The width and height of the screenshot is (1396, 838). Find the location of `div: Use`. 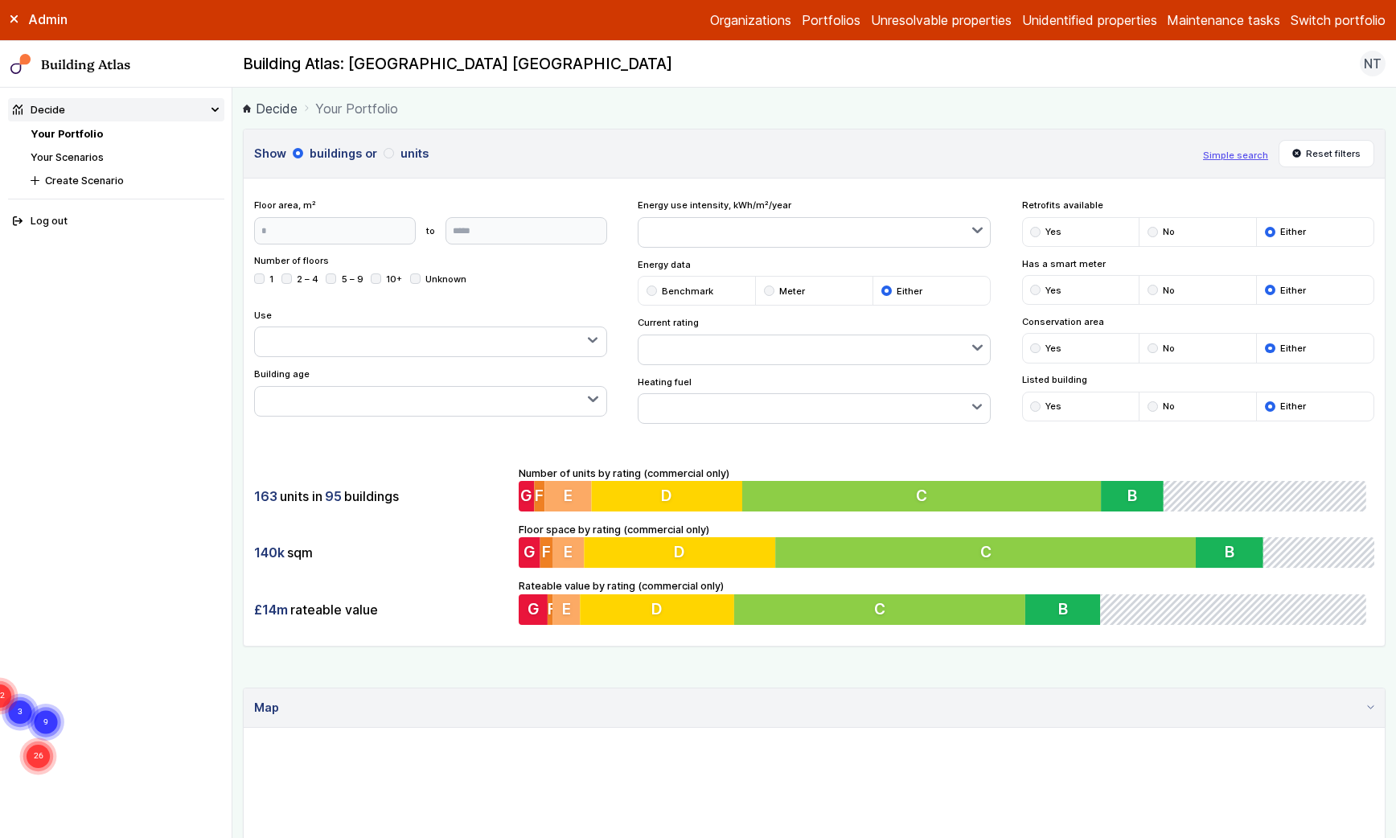

div: Use is located at coordinates (430, 333).